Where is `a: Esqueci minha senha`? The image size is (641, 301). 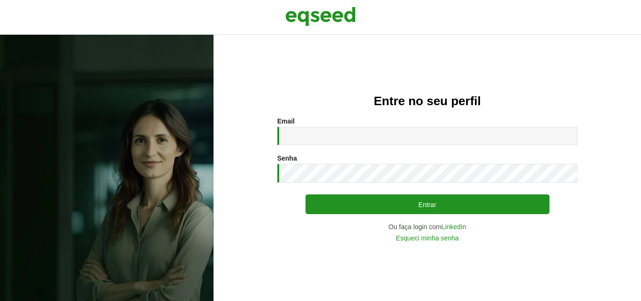
a: Esqueci minha senha is located at coordinates (427, 238).